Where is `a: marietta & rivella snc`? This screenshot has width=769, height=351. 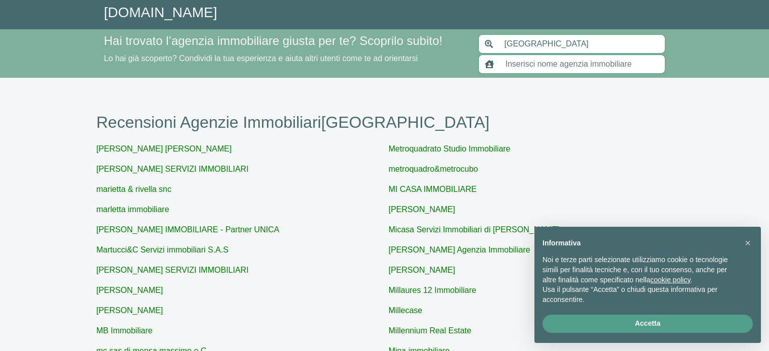
a: marietta & rivella snc is located at coordinates (134, 189).